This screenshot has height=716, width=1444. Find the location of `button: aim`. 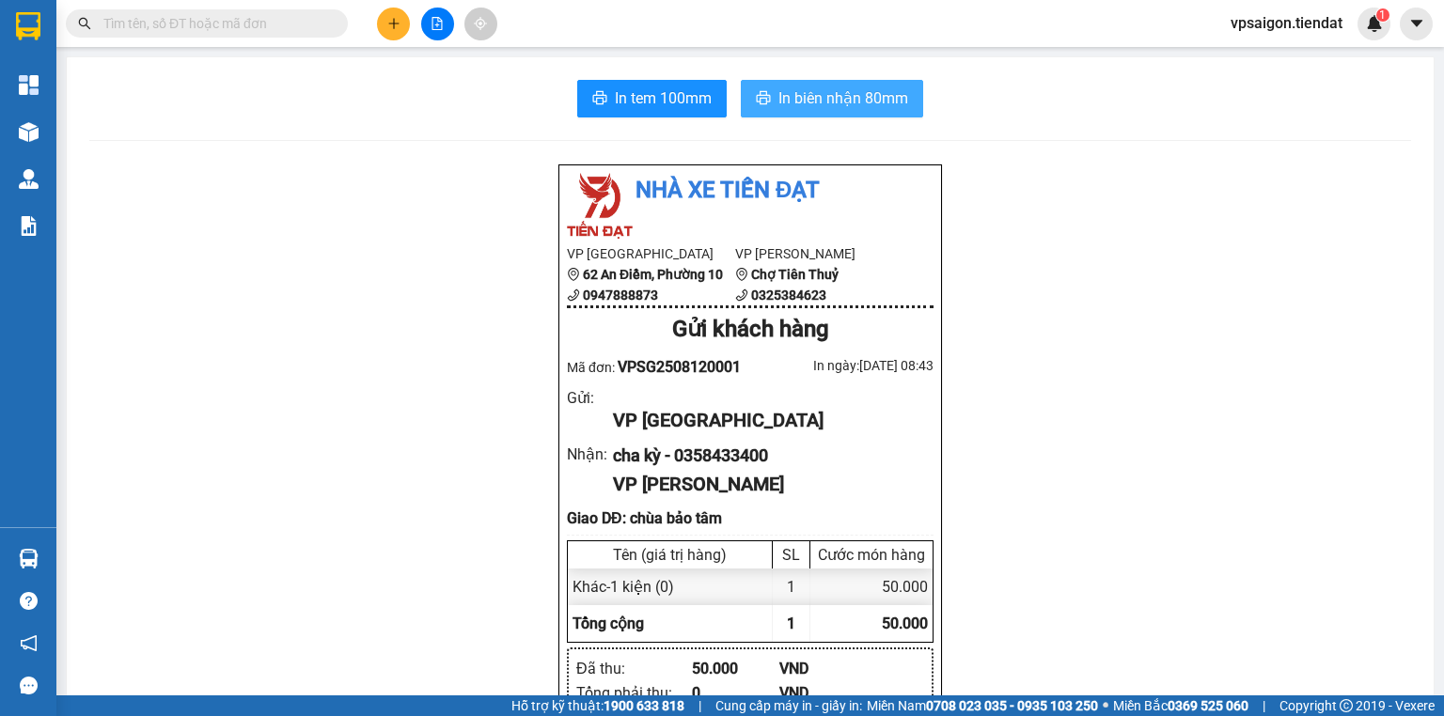

button: aim is located at coordinates (480, 23).